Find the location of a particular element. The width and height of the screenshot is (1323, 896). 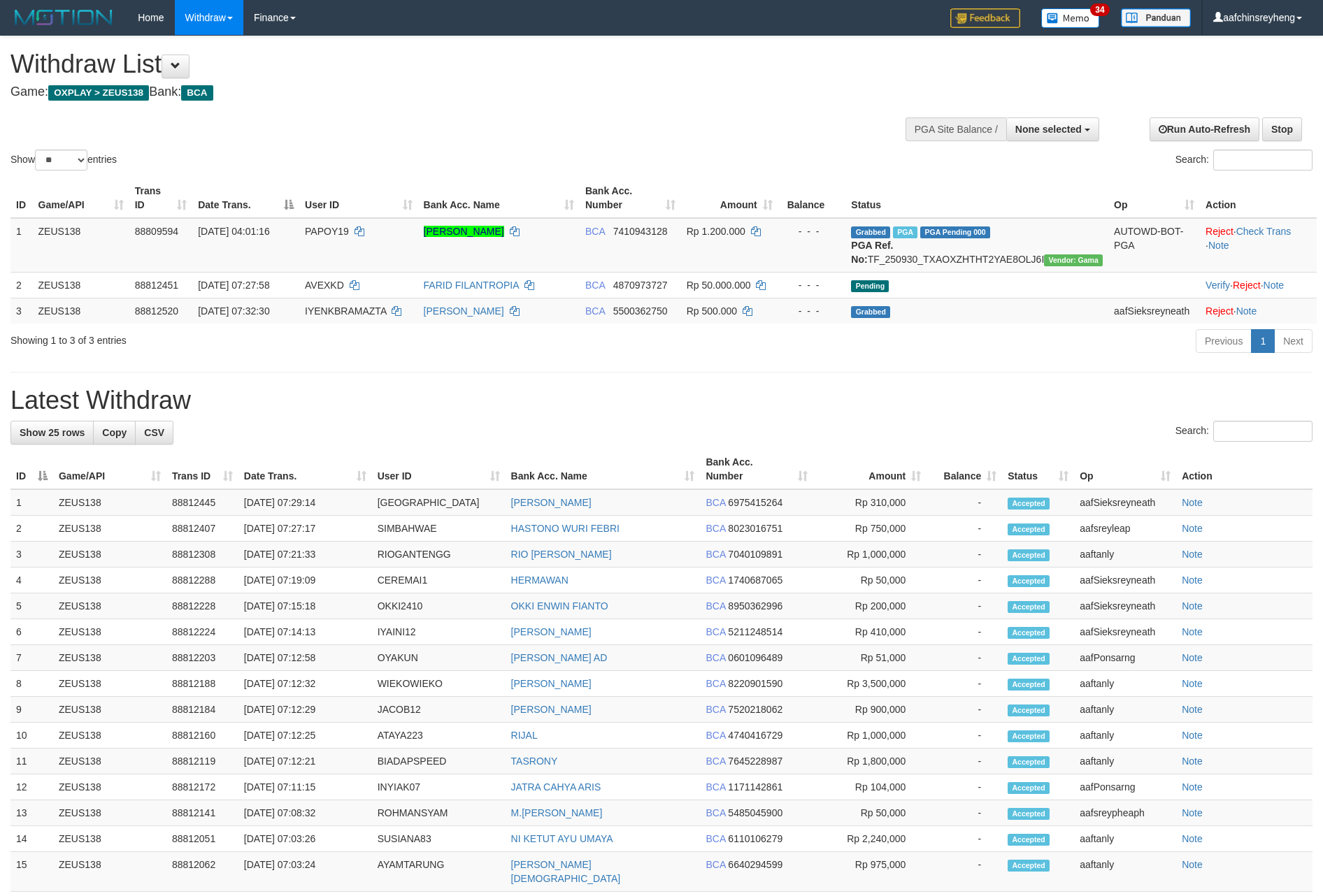

td: aafsreypheaph is located at coordinates (1125, 813).